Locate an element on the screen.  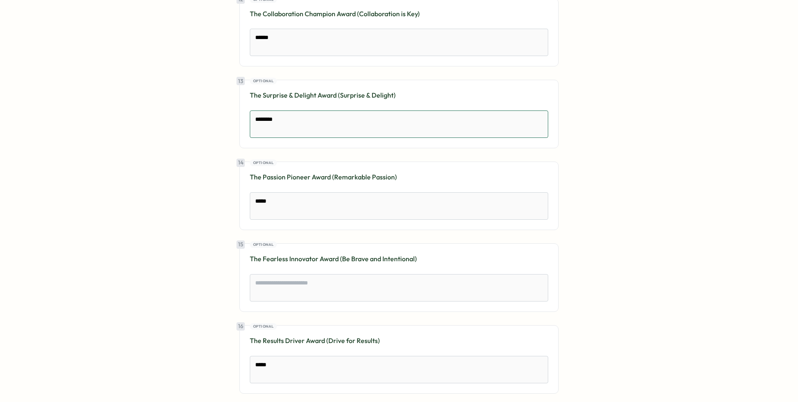
div: 14 is located at coordinates (241, 163).